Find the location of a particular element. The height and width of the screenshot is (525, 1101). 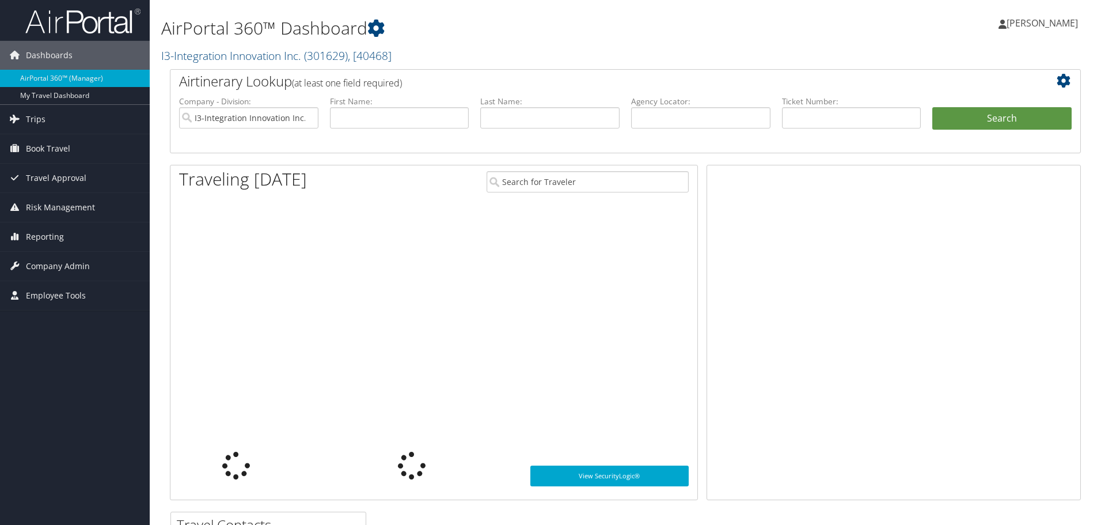

span: Trips is located at coordinates (36, 119).